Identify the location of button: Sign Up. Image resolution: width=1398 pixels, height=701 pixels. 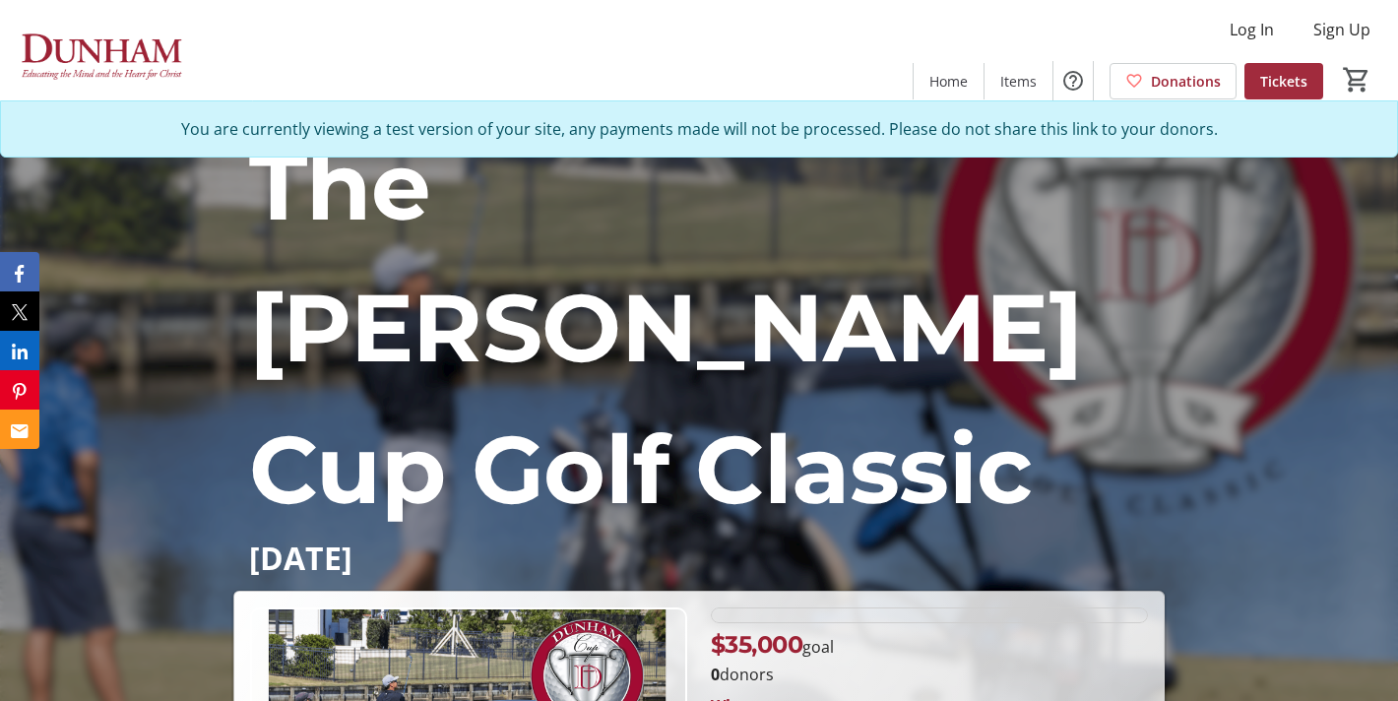
(1342, 30).